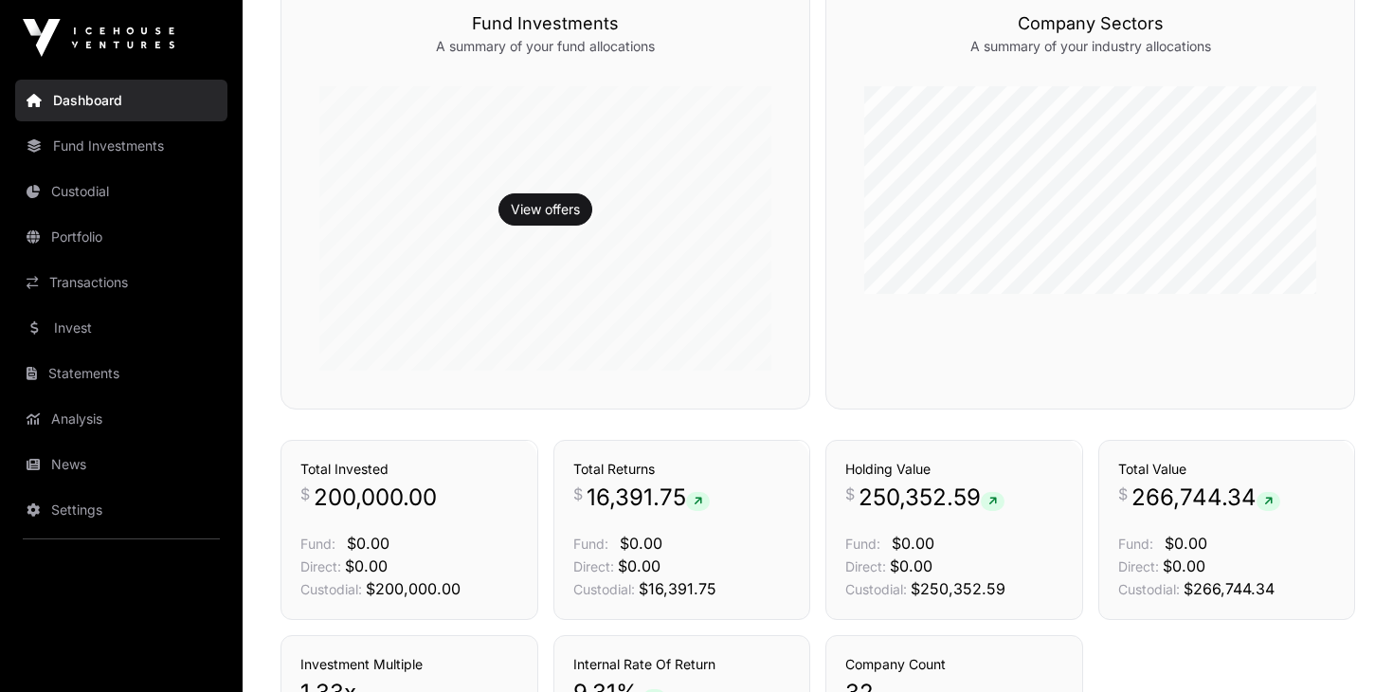 Image resolution: width=1393 pixels, height=692 pixels. What do you see at coordinates (1090, 46) in the screenshot?
I see `p: A summary of your industry allocations` at bounding box center [1090, 46].